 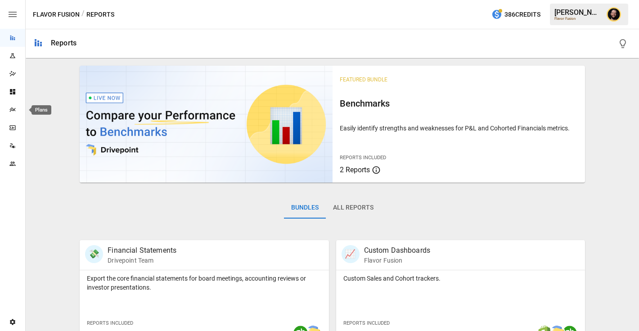 I want to click on button: All Reports, so click(x=353, y=208).